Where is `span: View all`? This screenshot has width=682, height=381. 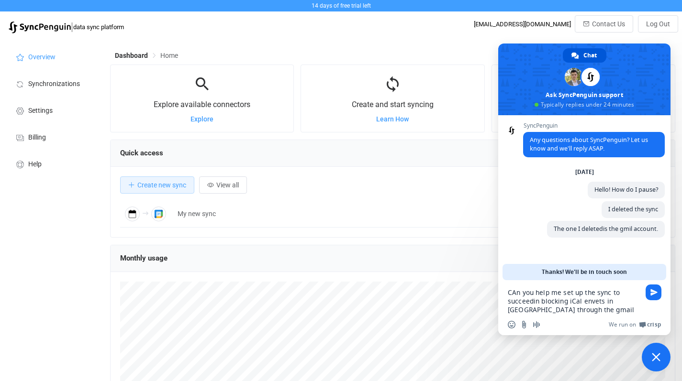
span: View all is located at coordinates (227, 185).